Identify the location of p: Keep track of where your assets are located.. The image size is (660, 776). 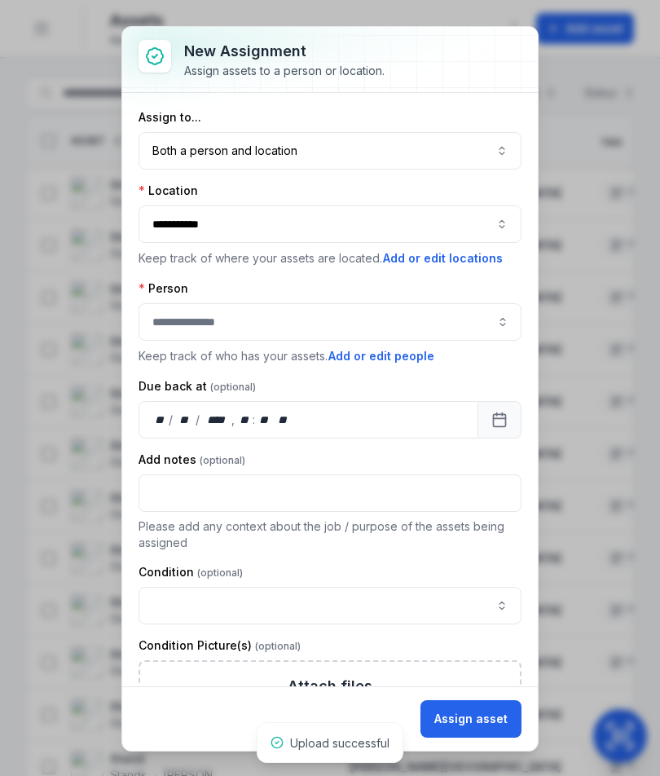
(330, 258).